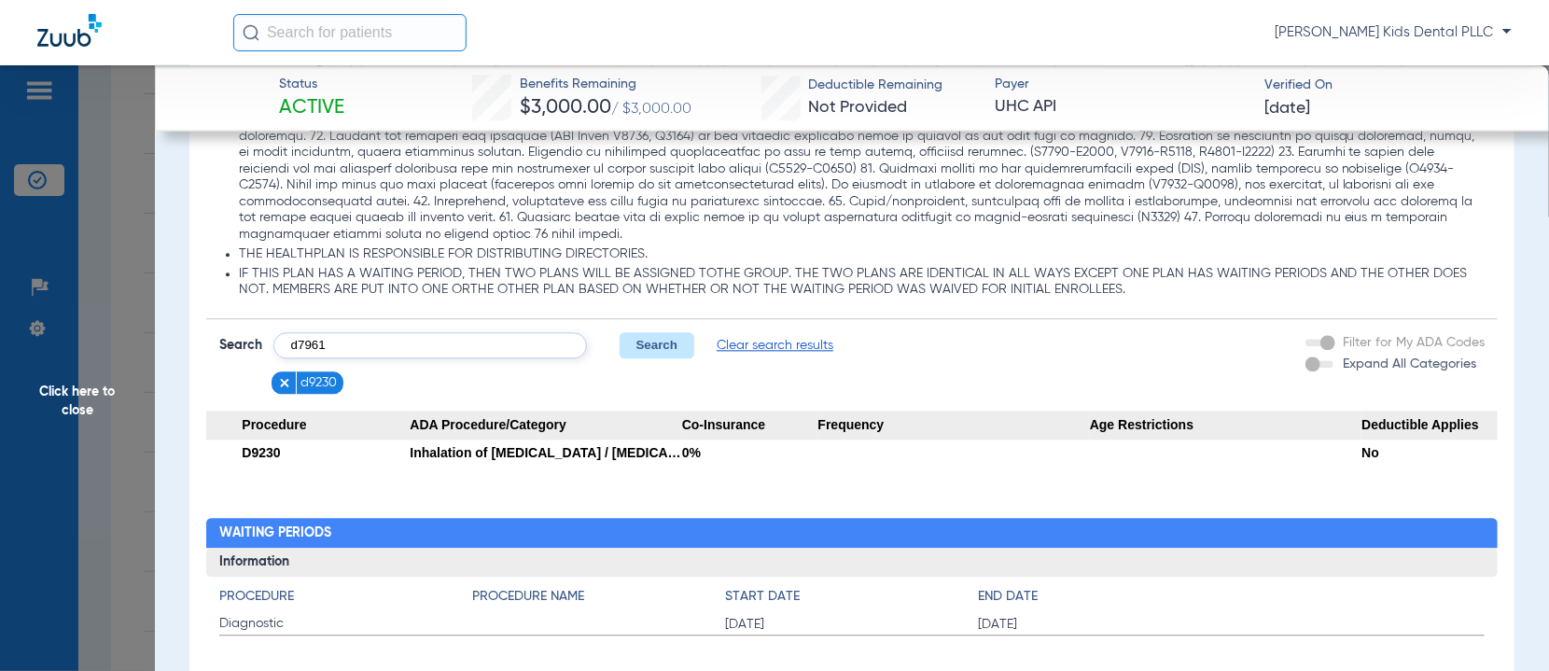  What do you see at coordinates (545, 426) in the screenshot?
I see `span: ADA Procedure/Category` at bounding box center [545, 426].